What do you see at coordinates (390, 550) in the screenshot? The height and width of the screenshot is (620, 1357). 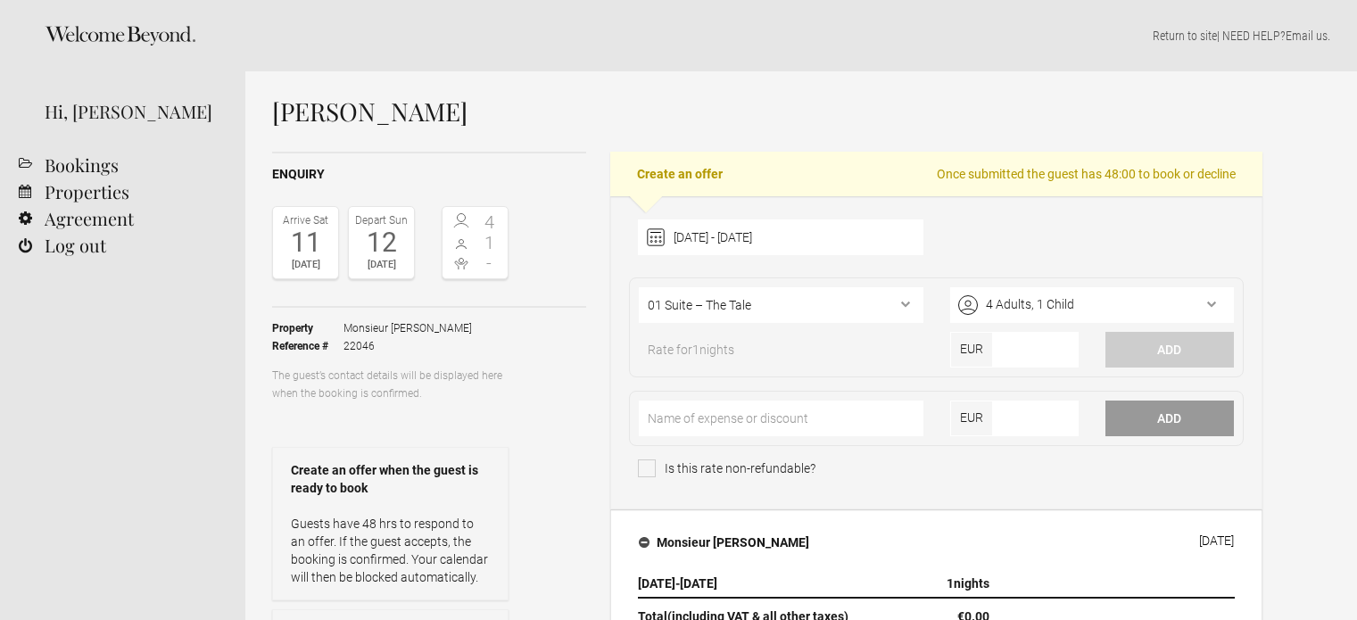 I see `p: Guests have 48 hrs to respond to an offer. If the guest accepts, the booking is confirmed. Your c...` at bounding box center [390, 550].